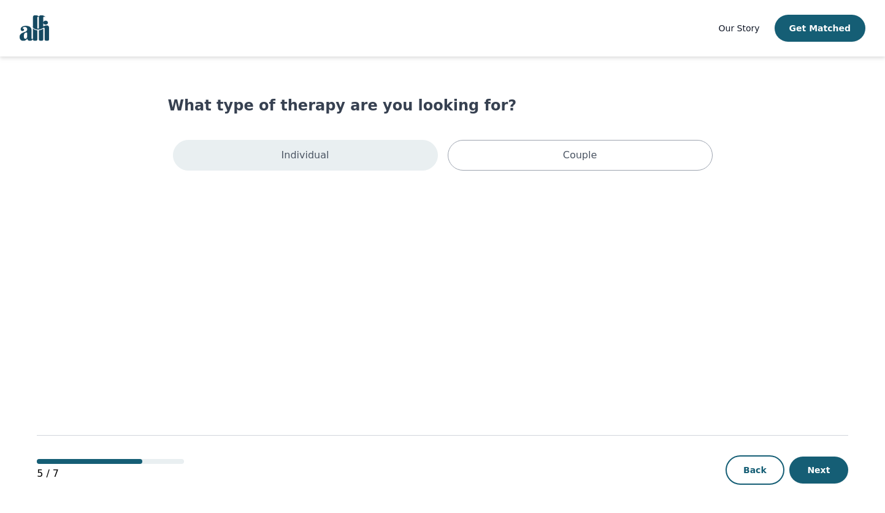 The height and width of the screenshot is (513, 885). What do you see at coordinates (819, 470) in the screenshot?
I see `button: Next` at bounding box center [819, 470].